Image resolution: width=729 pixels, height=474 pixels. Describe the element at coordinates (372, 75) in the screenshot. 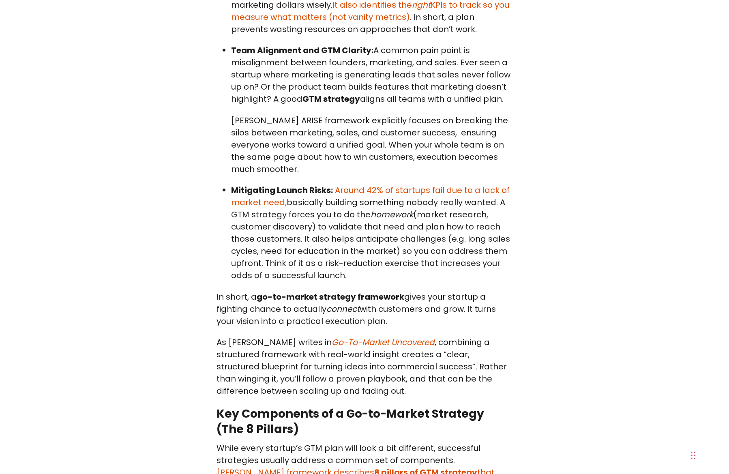

I see `p: A common pain point is misalignment between founders, marketing, and sales. Ever seen a startup w...` at that location.